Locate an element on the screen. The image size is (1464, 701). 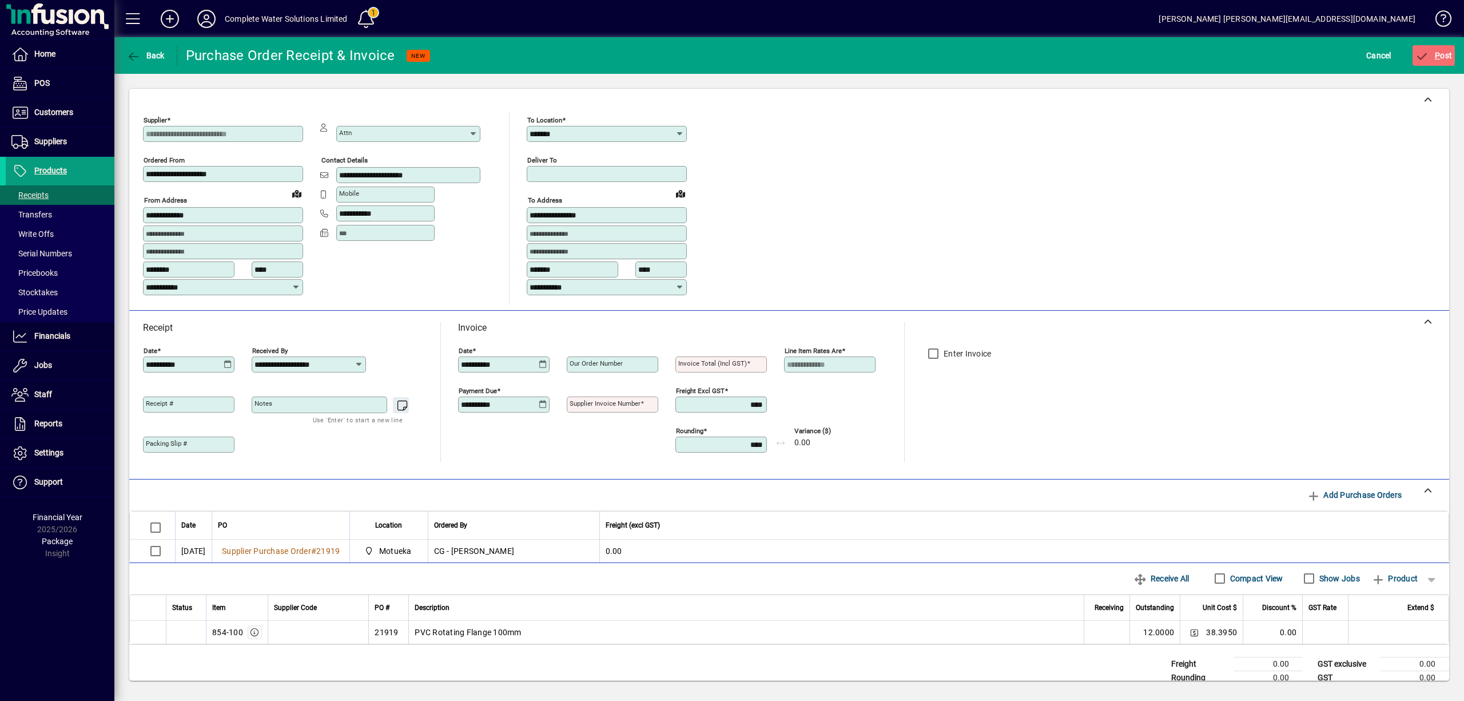
span: Pricebooks is located at coordinates (34, 273).